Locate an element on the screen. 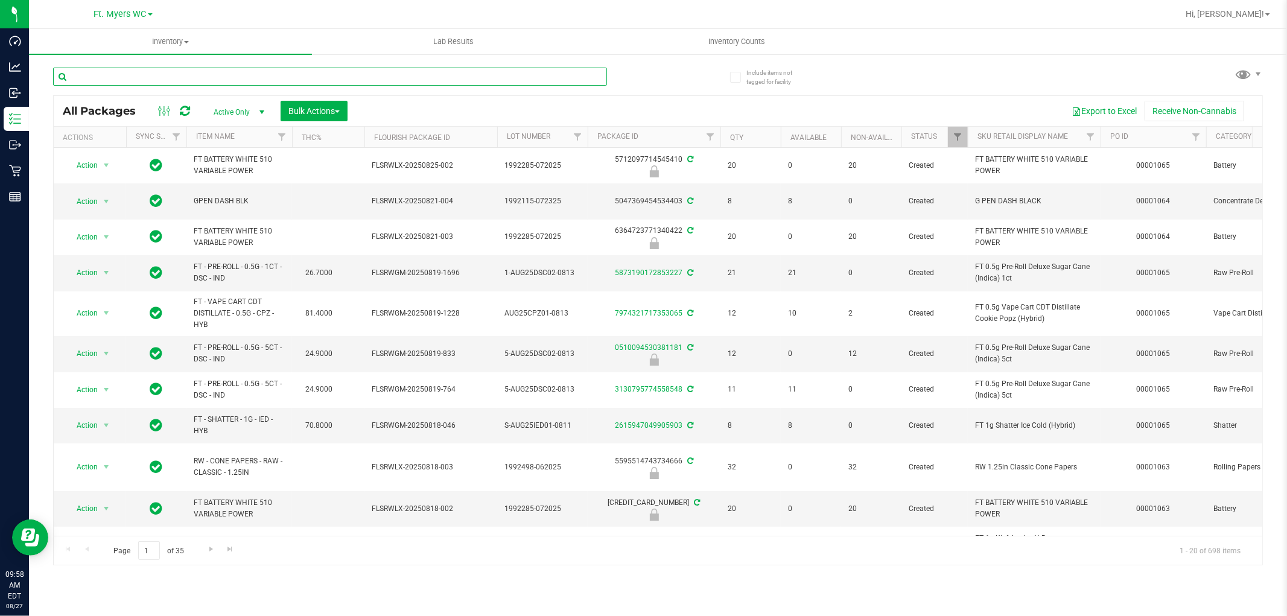  a: Status is located at coordinates (924, 136).